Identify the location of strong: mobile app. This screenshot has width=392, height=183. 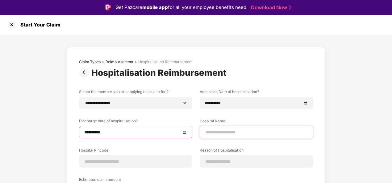
(155, 7).